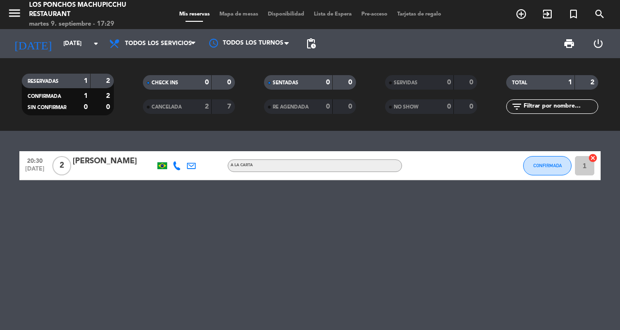 The image size is (620, 330). What do you see at coordinates (96, 44) in the screenshot?
I see `i: arrow_drop_down` at bounding box center [96, 44].